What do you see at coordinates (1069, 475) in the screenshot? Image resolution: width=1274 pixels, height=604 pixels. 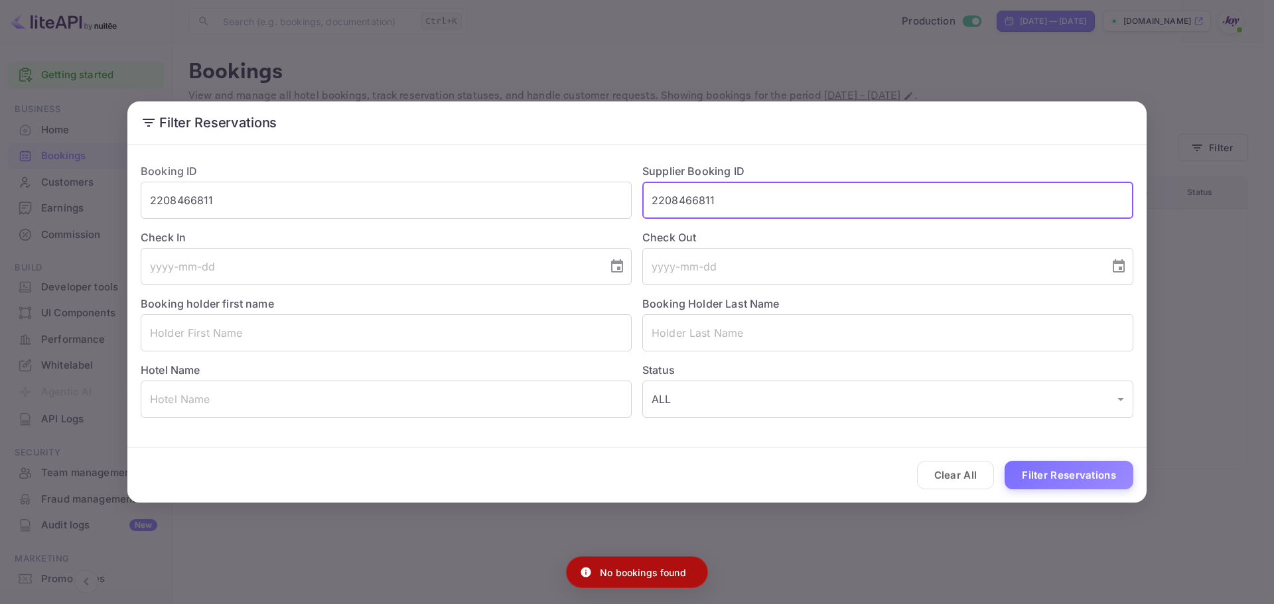 I see `button: Filter Reservations` at bounding box center [1069, 475].